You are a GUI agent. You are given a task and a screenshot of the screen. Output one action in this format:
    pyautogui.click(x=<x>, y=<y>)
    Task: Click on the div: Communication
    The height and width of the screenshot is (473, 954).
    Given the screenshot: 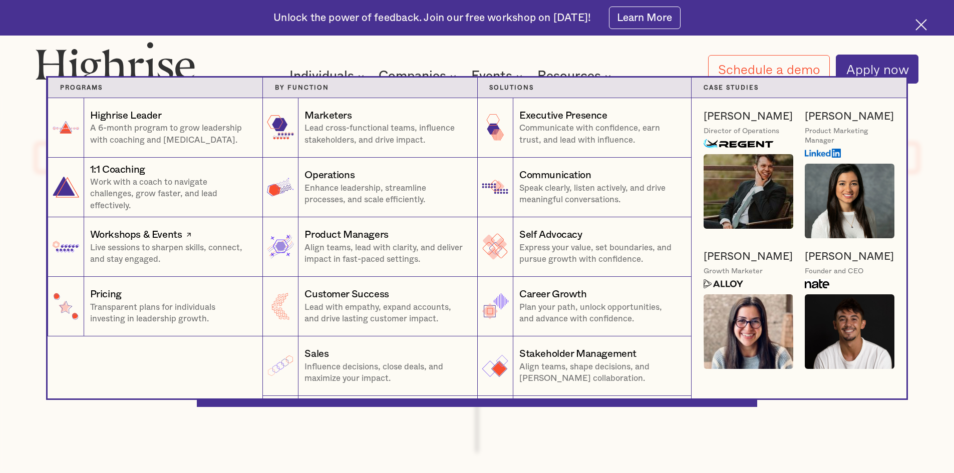 What is the action you would take?
    pyautogui.click(x=555, y=175)
    